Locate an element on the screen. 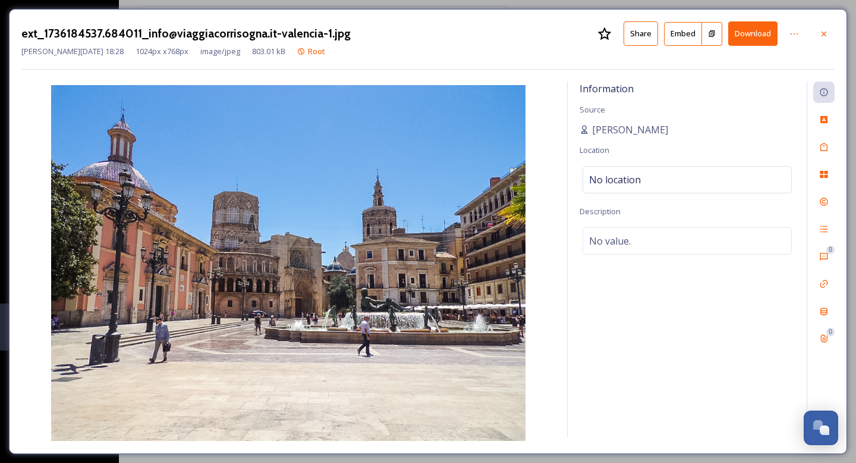 This screenshot has height=463, width=856. img: info%40viaggiacorrisogna.it-valencia-1.jpg is located at coordinates (288, 263).